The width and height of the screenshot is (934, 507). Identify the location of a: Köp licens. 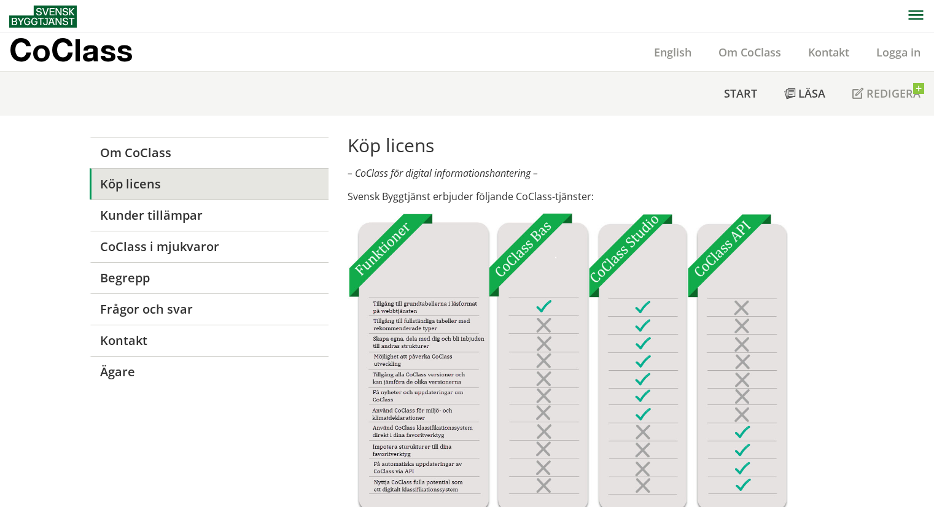
(209, 184).